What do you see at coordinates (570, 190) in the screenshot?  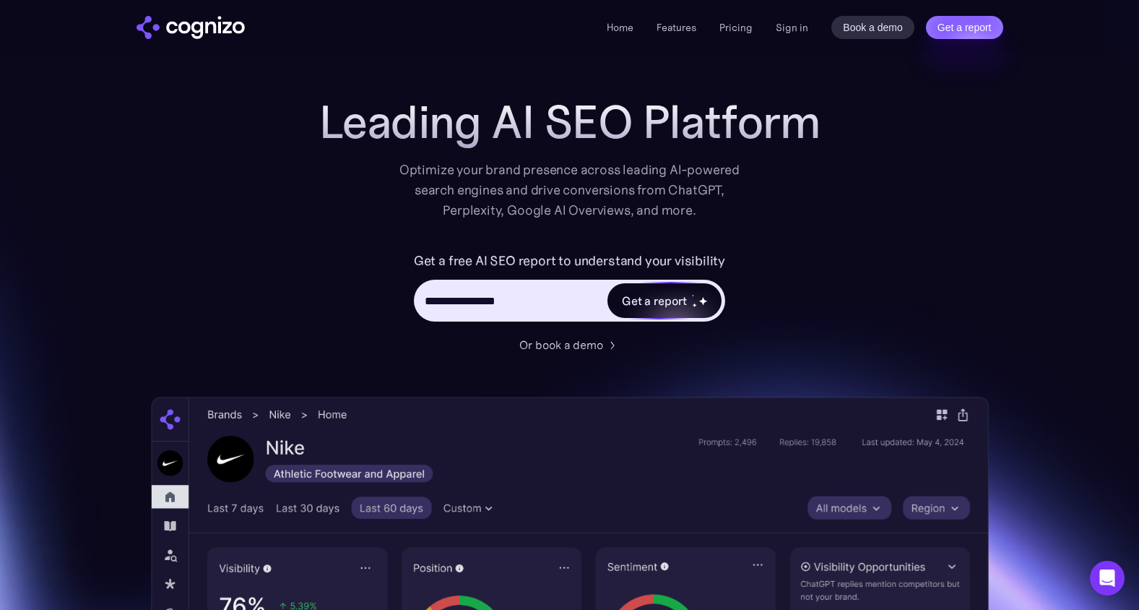 I see `div: Optimize your brand presence across leading AI-powered search engines and drive conversions from ...` at bounding box center [570, 190].